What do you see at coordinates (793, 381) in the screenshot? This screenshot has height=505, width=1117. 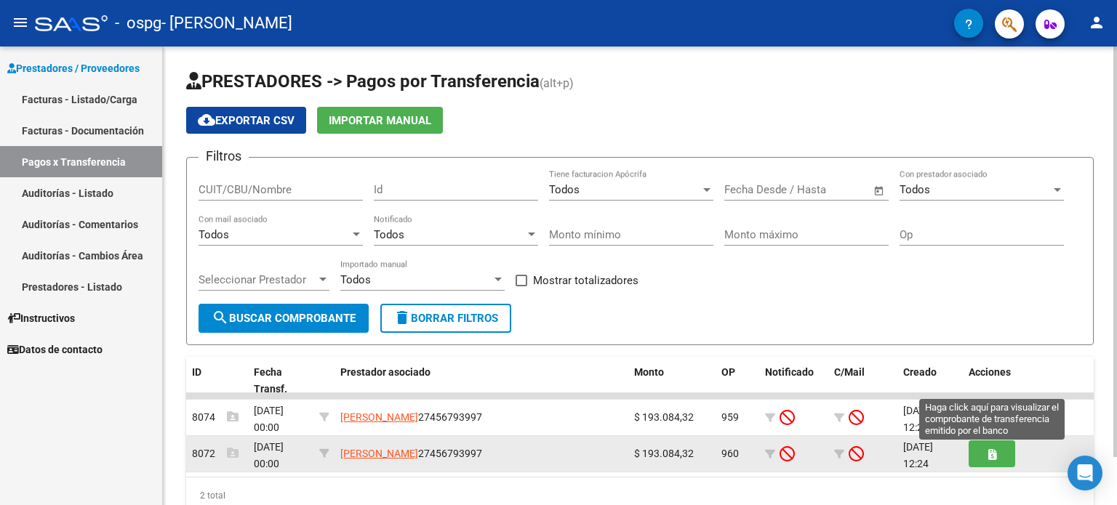 I see `datatable-header-cell: Notificado` at bounding box center [793, 381].